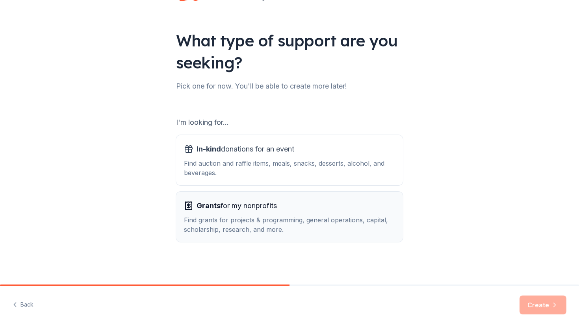 The image size is (579, 327). I want to click on span: In-kind, so click(209, 149).